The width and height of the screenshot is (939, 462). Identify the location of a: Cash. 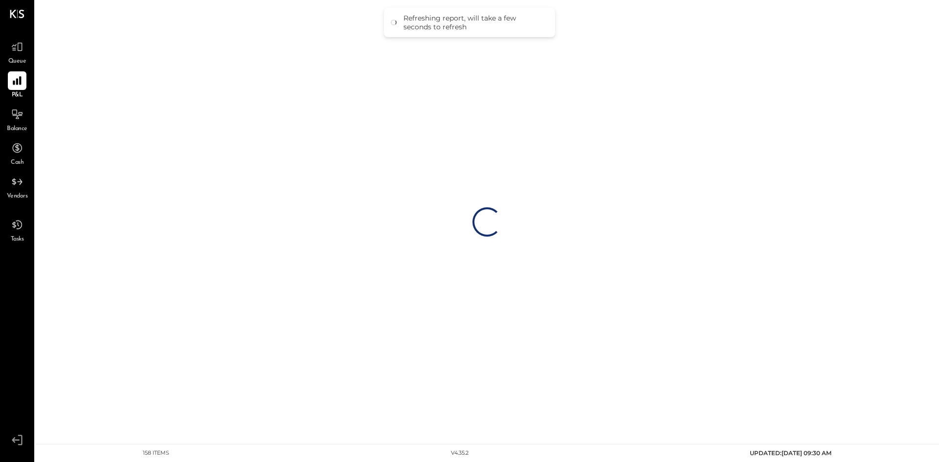
(17, 153).